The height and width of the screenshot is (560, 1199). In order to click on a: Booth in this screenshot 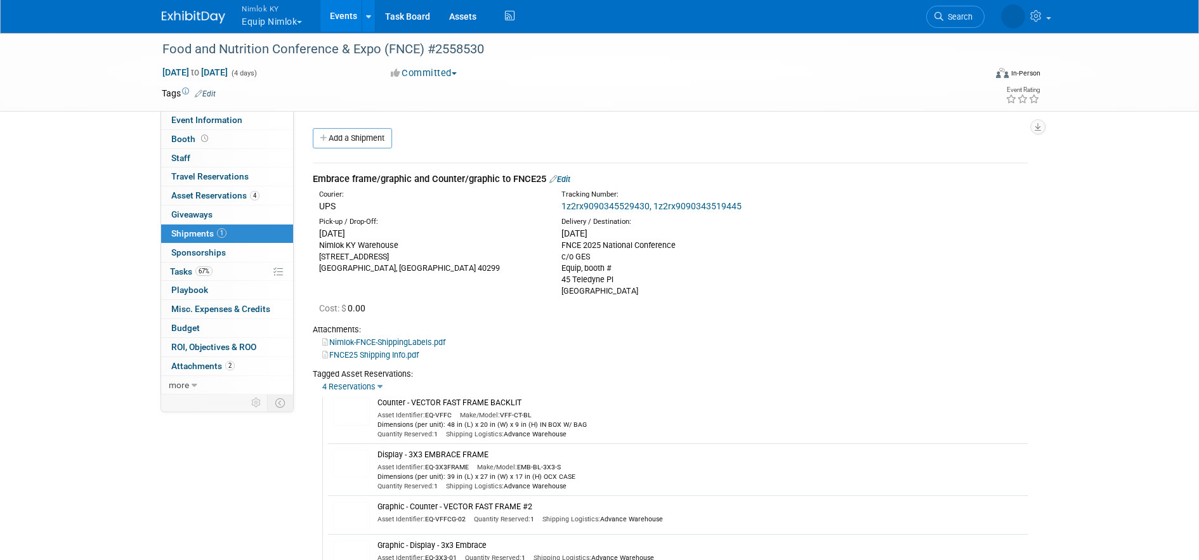, I will do `click(227, 139)`.